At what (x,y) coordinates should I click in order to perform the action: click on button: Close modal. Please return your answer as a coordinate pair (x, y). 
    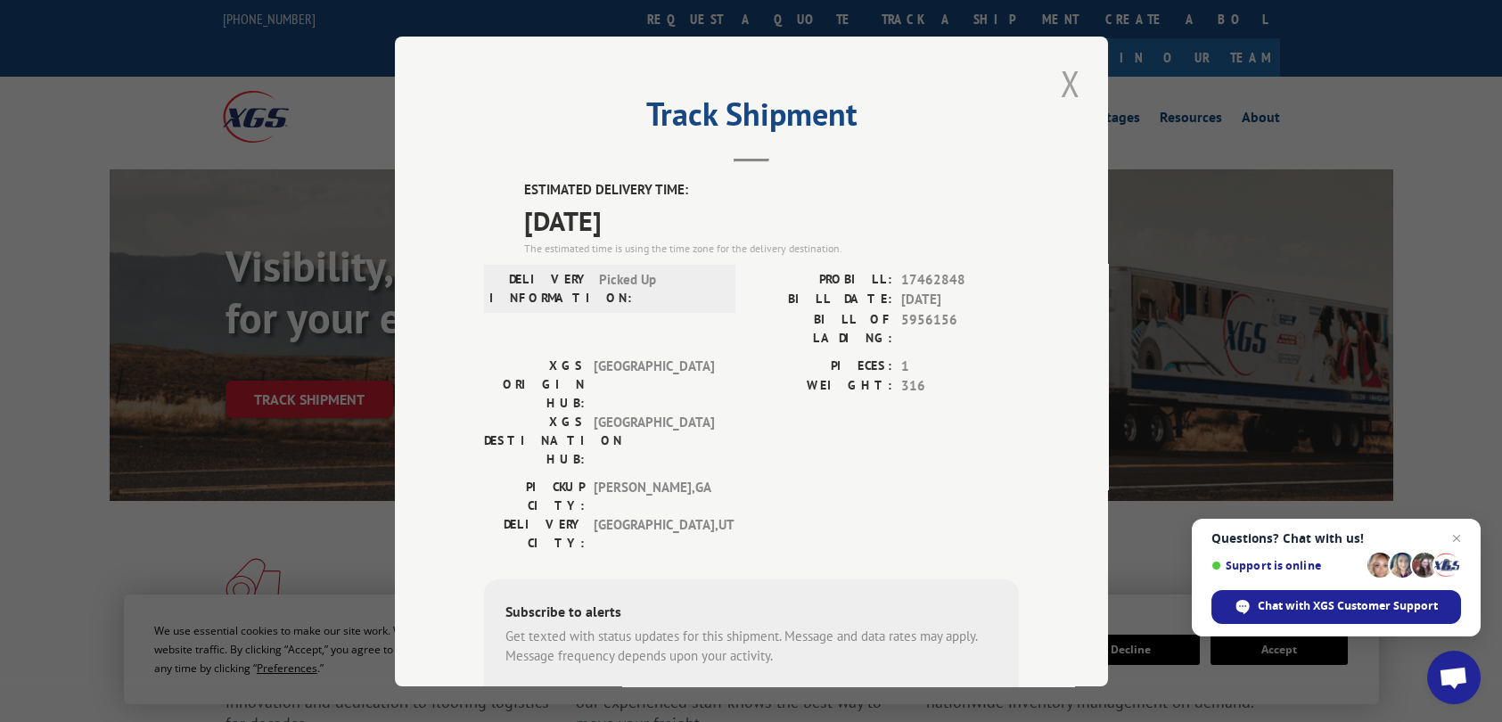
    Looking at the image, I should click on (1071, 83).